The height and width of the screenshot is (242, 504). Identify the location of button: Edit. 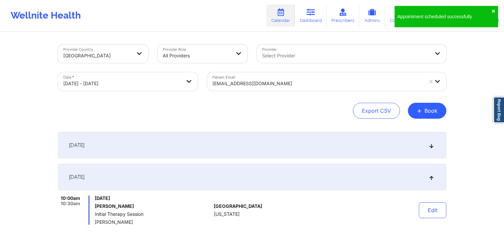
(432, 210).